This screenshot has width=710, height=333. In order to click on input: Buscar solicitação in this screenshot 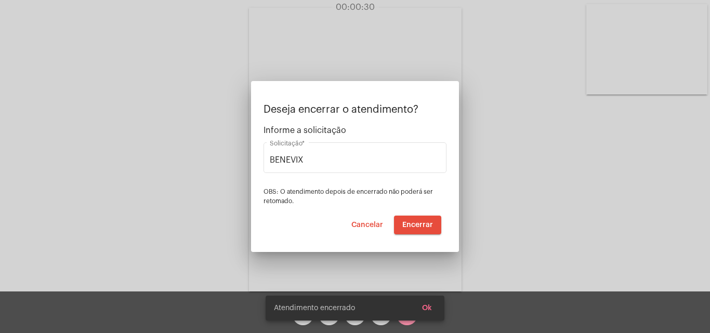, I will do `click(355, 160)`.